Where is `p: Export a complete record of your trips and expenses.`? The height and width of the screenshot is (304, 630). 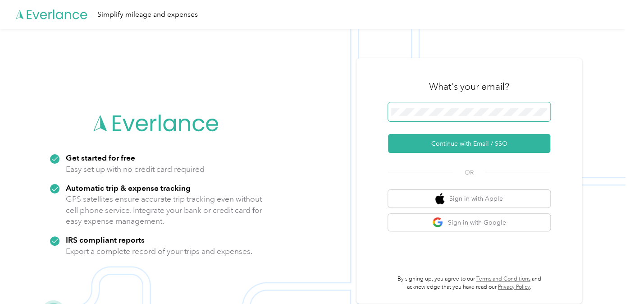 p: Export a complete record of your trips and expenses. is located at coordinates (159, 251).